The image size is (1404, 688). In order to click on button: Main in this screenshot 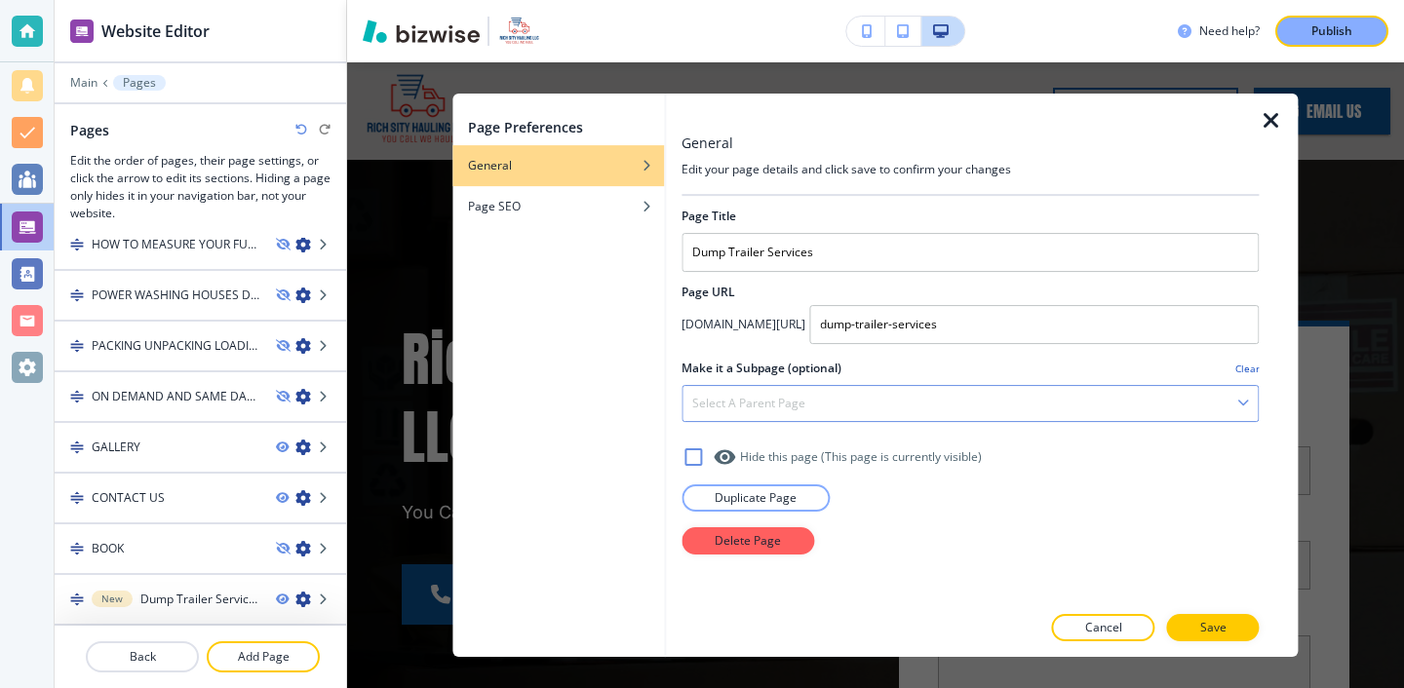, I will do `click(84, 83)`.